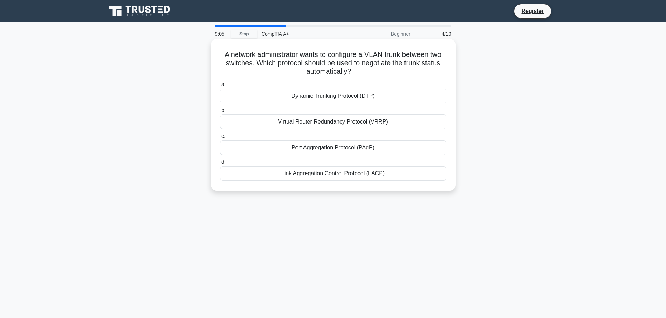 The width and height of the screenshot is (666, 318). I want to click on span: d., so click(223, 162).